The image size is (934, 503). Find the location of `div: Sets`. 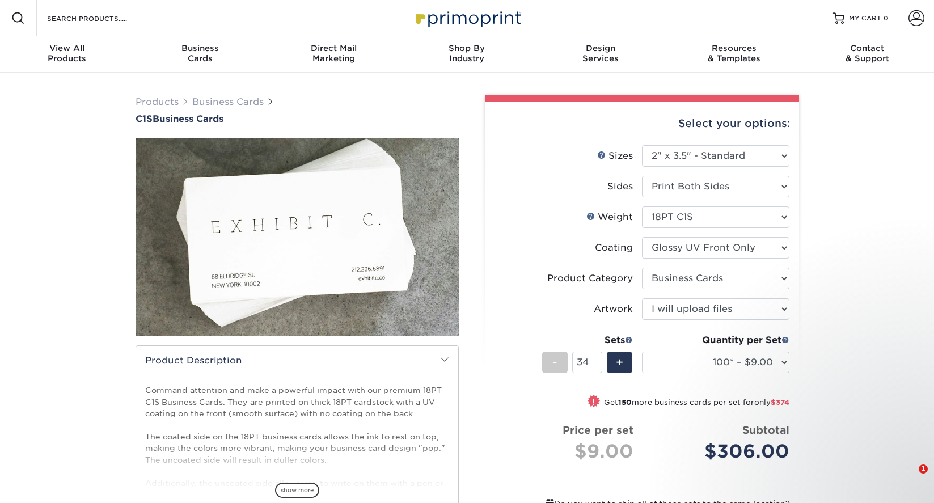

div: Sets is located at coordinates (588, 340).